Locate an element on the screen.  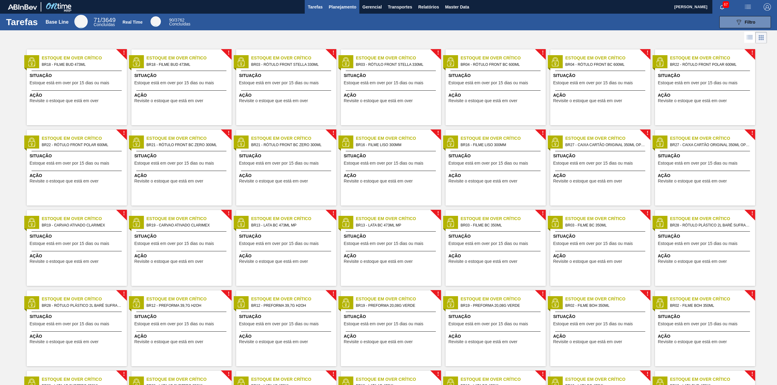
button: Filtro is located at coordinates (745, 22).